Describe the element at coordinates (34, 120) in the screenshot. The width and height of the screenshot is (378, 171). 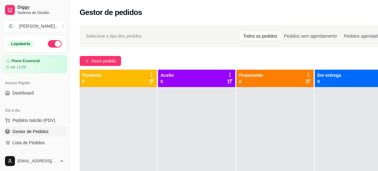
I see `span: Pedidos balcão (PDV)` at that location.